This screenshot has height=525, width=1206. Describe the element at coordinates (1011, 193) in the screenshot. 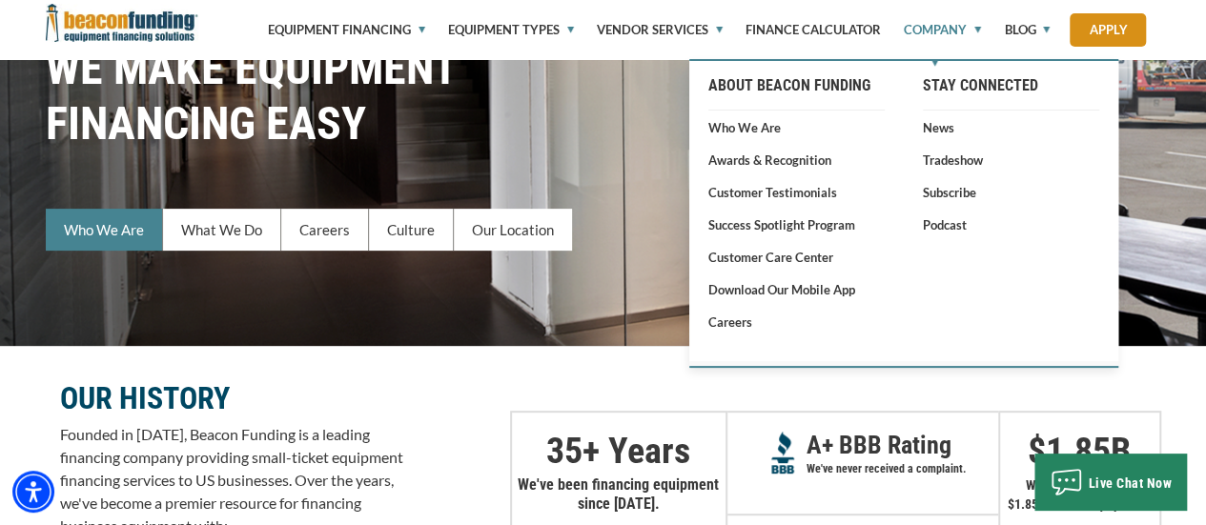

I see `a: Subscribe` at that location.